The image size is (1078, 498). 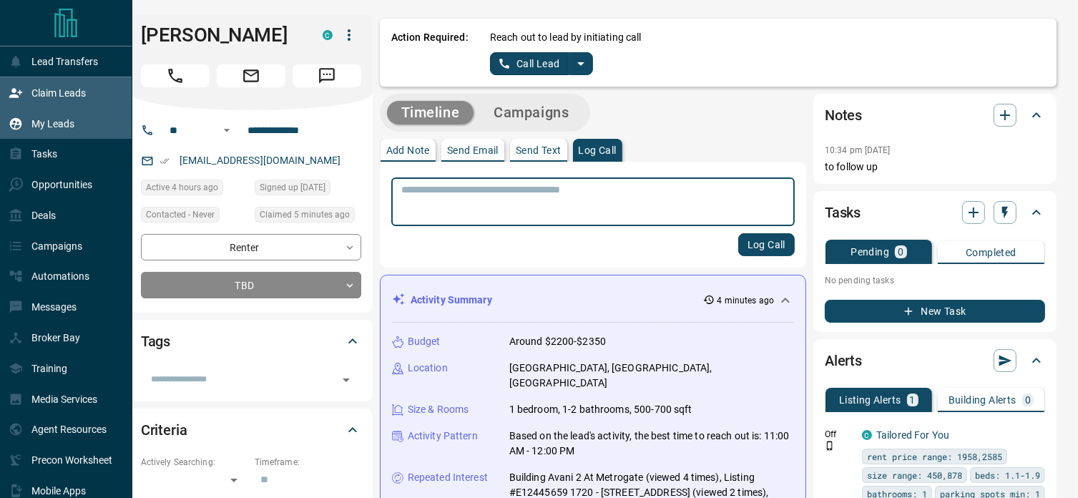 I want to click on p: Completed, so click(x=990, y=252).